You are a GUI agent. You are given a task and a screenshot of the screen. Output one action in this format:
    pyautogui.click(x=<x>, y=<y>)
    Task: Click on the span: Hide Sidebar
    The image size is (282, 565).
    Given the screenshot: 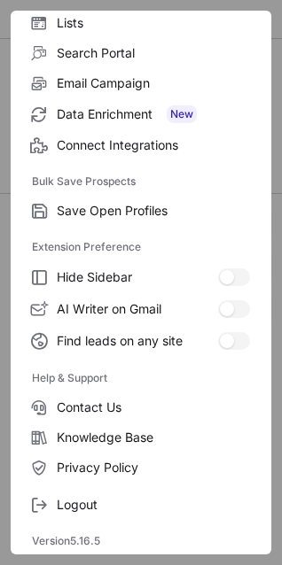 What is the action you would take?
    pyautogui.click(x=137, y=277)
    